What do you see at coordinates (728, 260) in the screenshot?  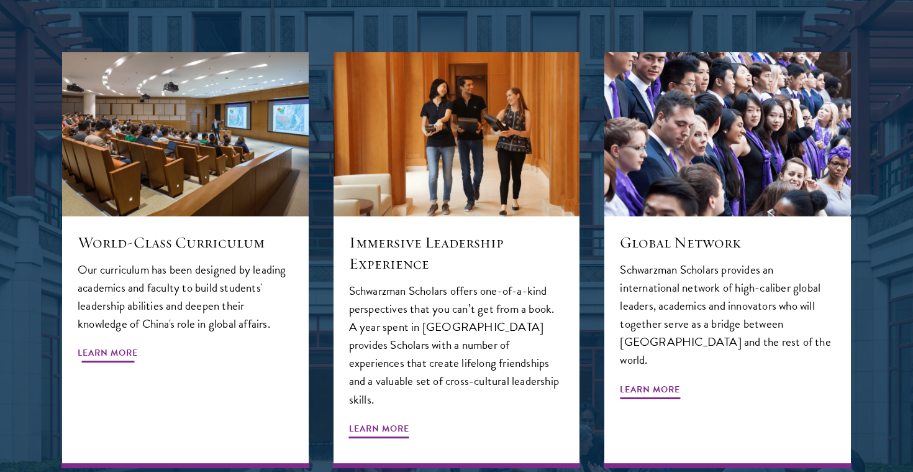 I see `a: Global Network Schwarzman Scholars provides an international network of high-caliber global leade...` at bounding box center [728, 260].